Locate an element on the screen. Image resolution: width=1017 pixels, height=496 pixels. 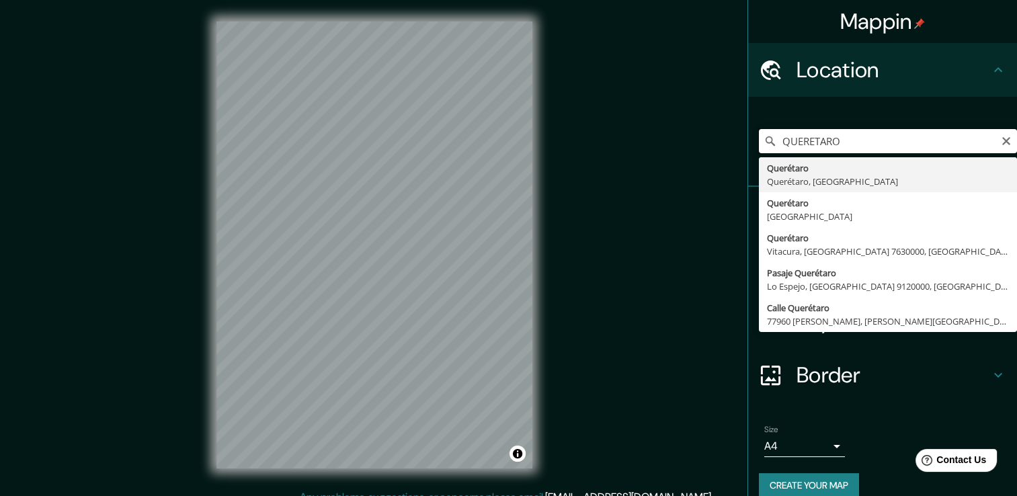
div: Calle Querétaro is located at coordinates (888, 308).